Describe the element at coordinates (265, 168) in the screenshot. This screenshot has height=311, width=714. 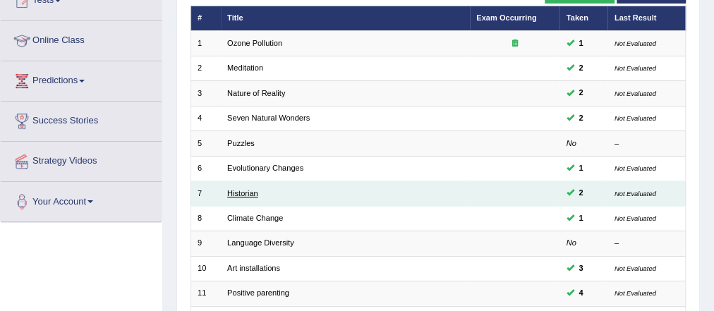
I see `a: Evolutionary Changes` at that location.